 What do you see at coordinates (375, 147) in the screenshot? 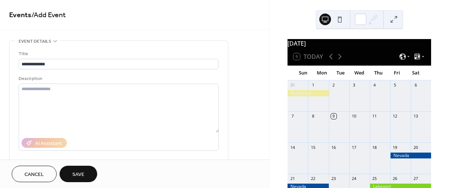
I see `div: 18` at bounding box center [375, 147].